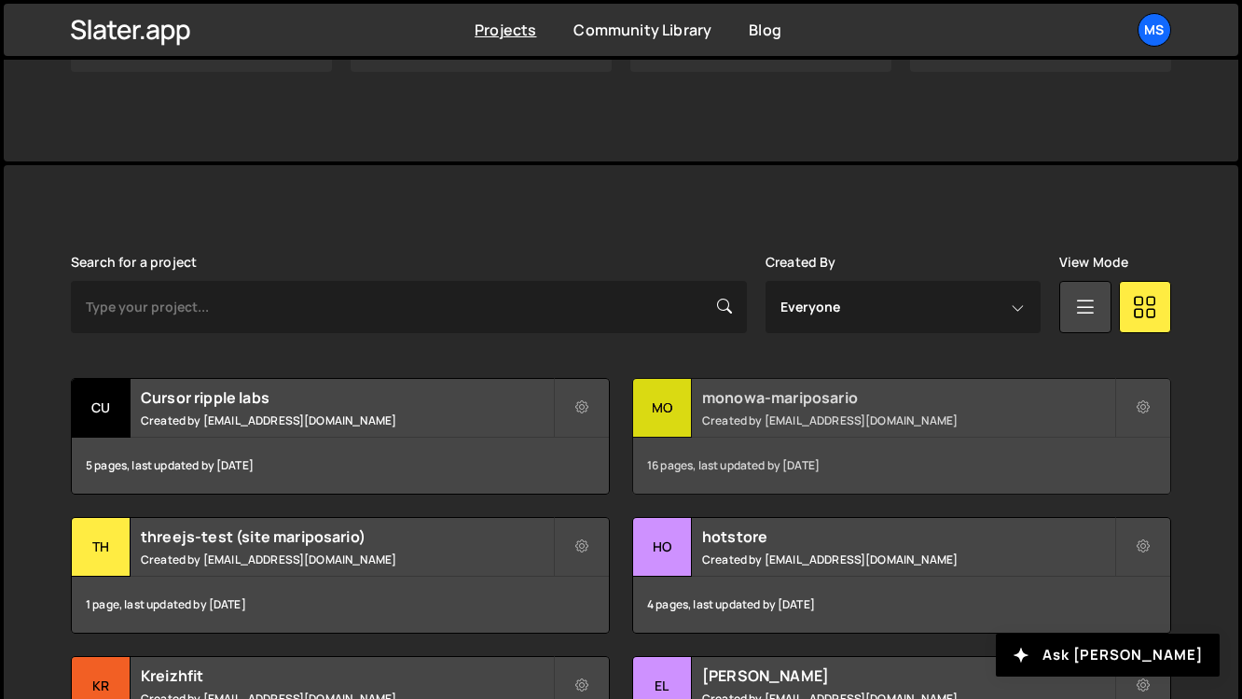 This screenshot has height=699, width=1242. I want to click on label: View Mode, so click(1094, 262).